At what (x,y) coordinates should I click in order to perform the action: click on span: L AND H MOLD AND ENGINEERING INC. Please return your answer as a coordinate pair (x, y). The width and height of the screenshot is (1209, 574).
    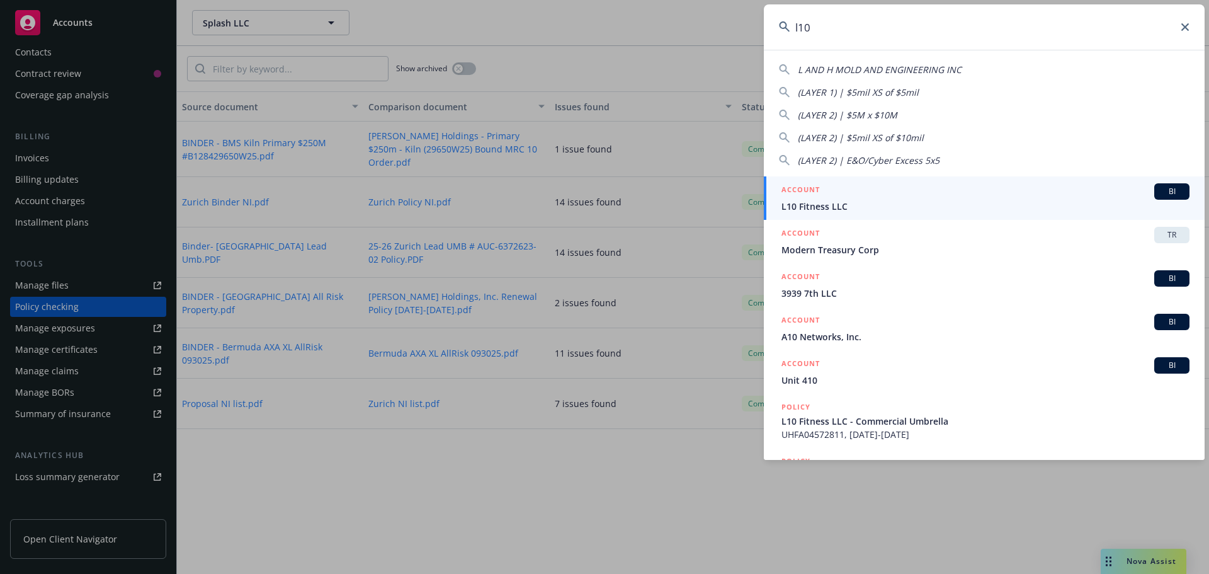
    Looking at the image, I should click on (880, 69).